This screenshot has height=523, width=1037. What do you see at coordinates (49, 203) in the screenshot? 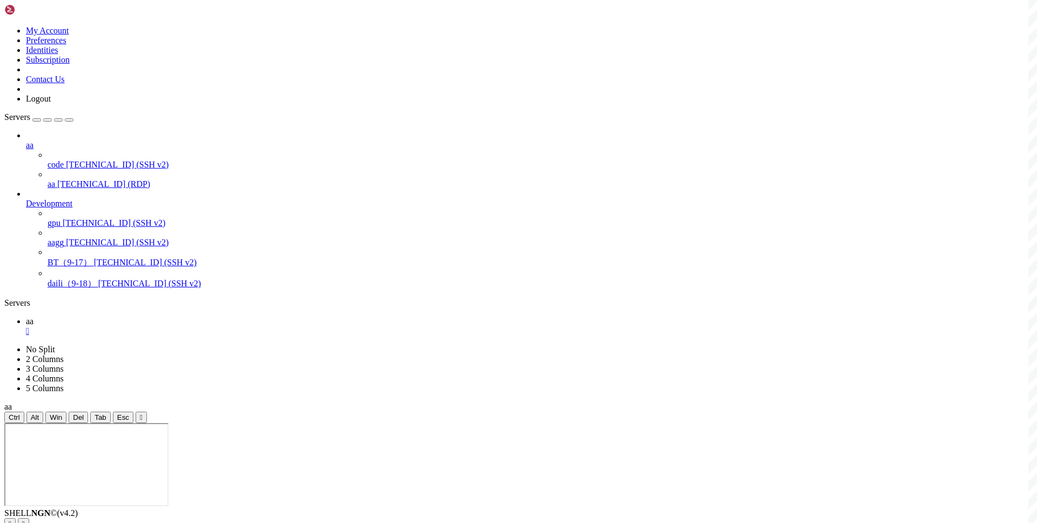
I see `span: Development` at bounding box center [49, 203].